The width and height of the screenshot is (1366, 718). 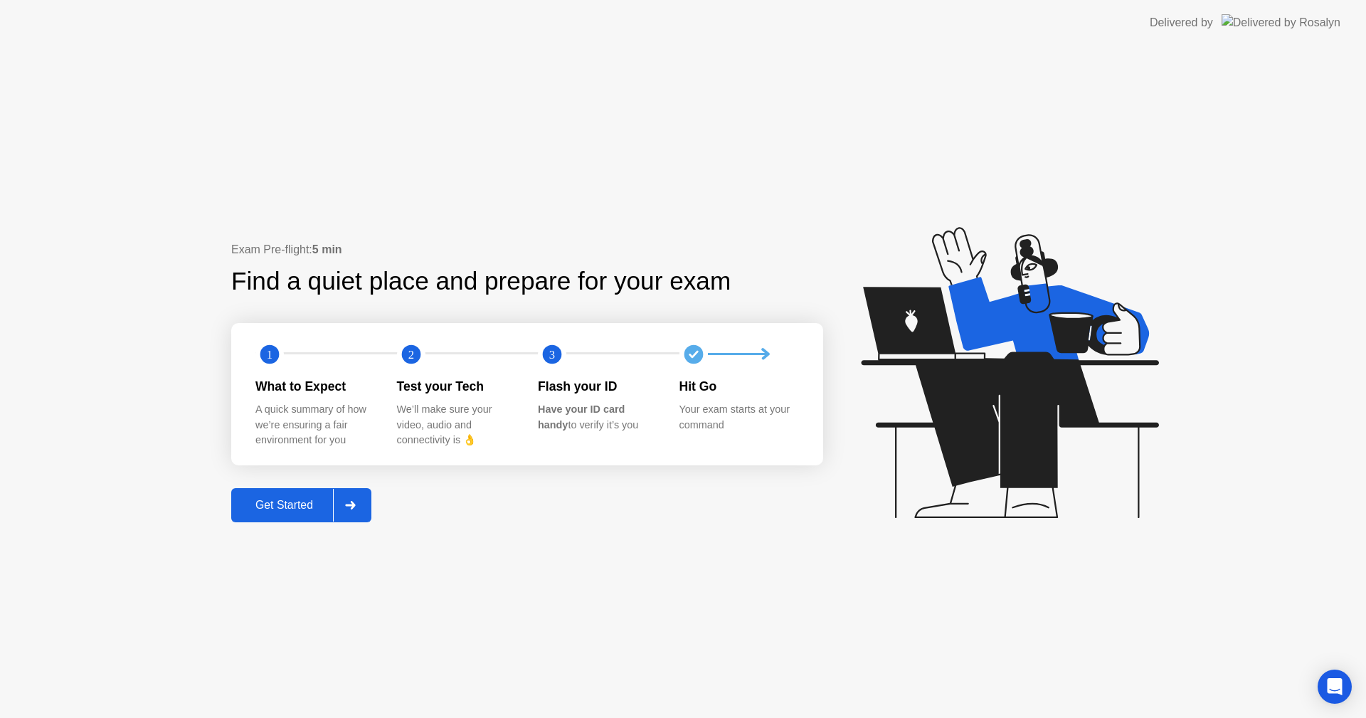 What do you see at coordinates (411, 354) in the screenshot?
I see `text: 2` at bounding box center [411, 354].